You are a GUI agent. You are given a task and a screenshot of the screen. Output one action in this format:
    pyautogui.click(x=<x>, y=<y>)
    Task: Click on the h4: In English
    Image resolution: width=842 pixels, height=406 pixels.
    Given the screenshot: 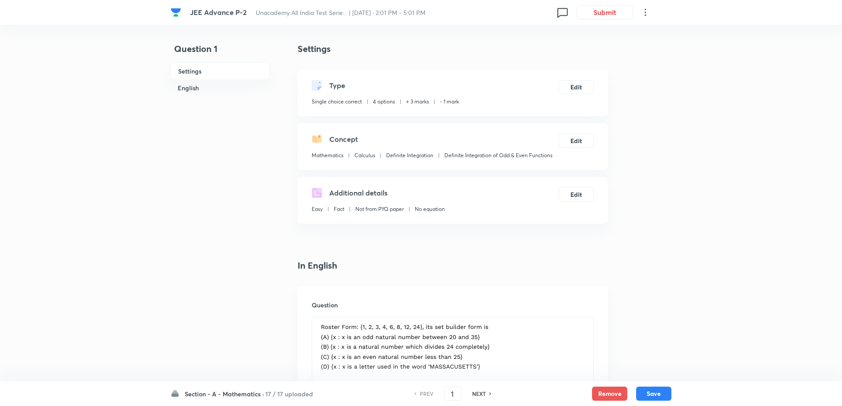 What is the action you would take?
    pyautogui.click(x=453, y=266)
    